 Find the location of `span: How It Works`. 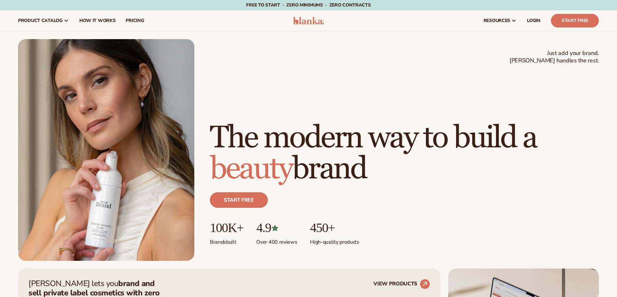

span: How It Works is located at coordinates (97, 21).